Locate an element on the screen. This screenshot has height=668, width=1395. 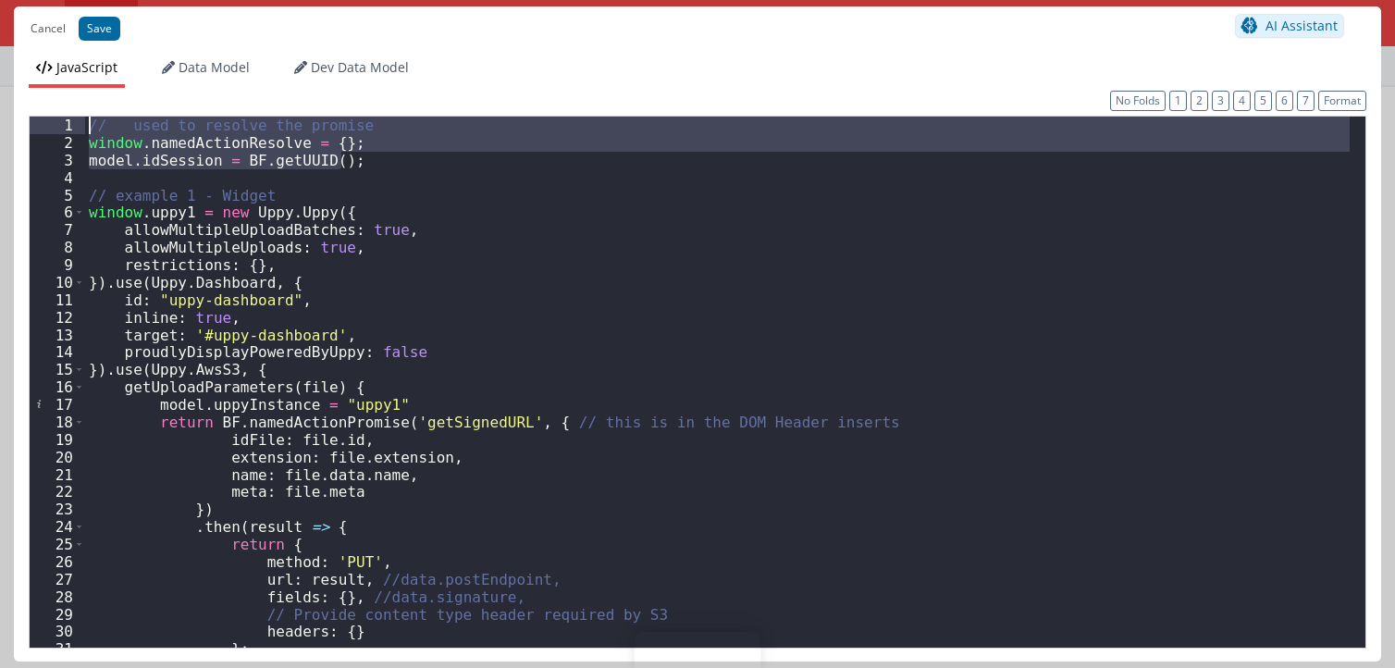
button: 2 is located at coordinates (1199, 101).